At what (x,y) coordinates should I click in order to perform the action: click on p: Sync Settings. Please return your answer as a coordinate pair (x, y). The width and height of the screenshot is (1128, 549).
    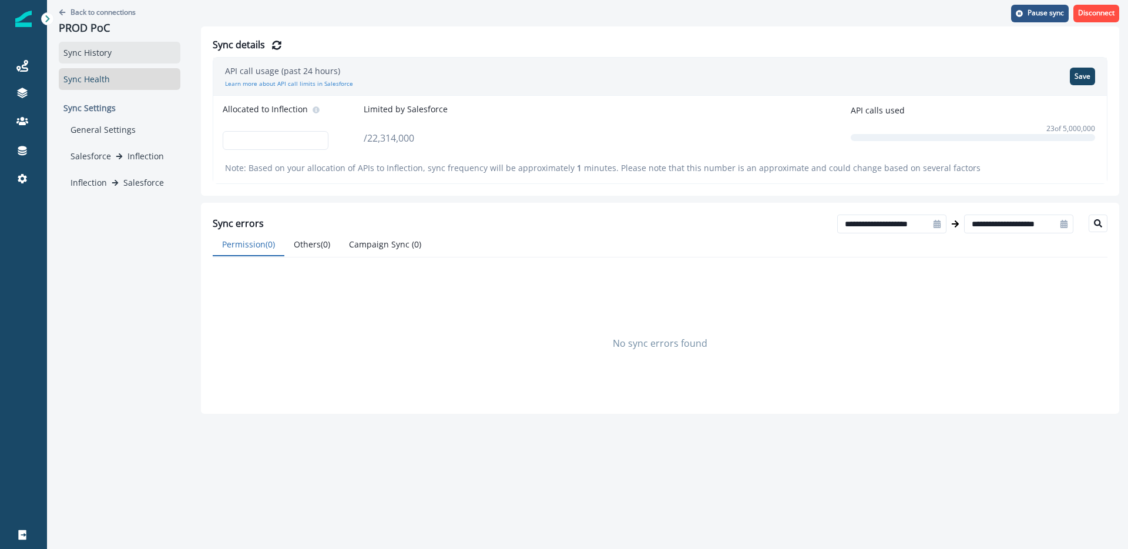
    Looking at the image, I should click on (119, 108).